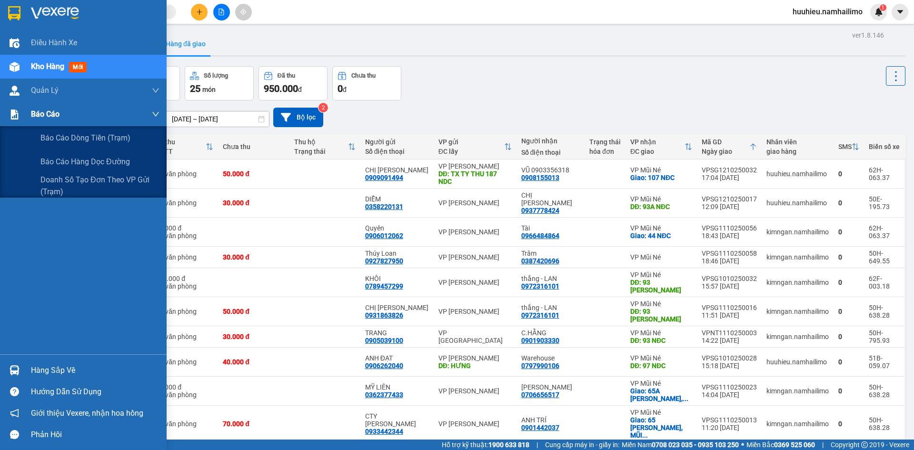 This screenshot has width=914, height=450. Describe the element at coordinates (695, 445) in the screenshot. I see `strong: 0708 023 035 - 0935 103 250` at that location.